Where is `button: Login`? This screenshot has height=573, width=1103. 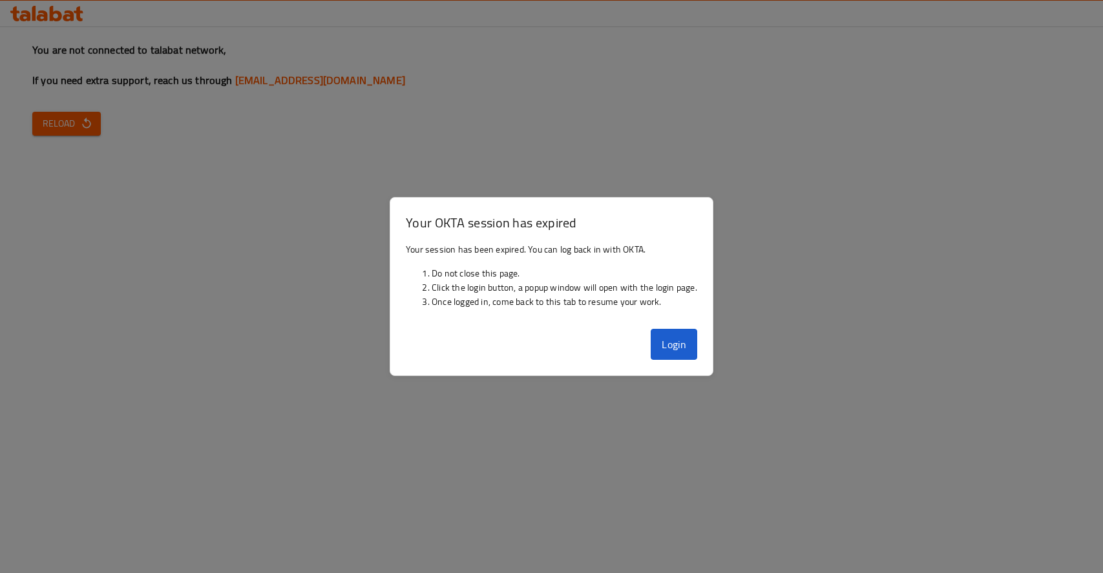
button: Login is located at coordinates (674, 344).